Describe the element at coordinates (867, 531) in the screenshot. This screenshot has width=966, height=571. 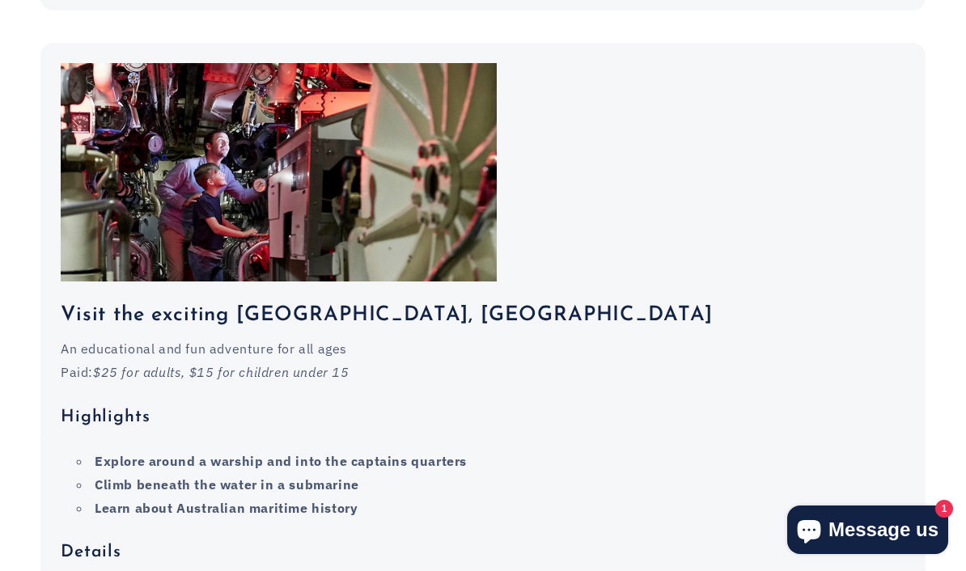
I see `inbox-online-store-chat: Shopify online store chat` at that location.